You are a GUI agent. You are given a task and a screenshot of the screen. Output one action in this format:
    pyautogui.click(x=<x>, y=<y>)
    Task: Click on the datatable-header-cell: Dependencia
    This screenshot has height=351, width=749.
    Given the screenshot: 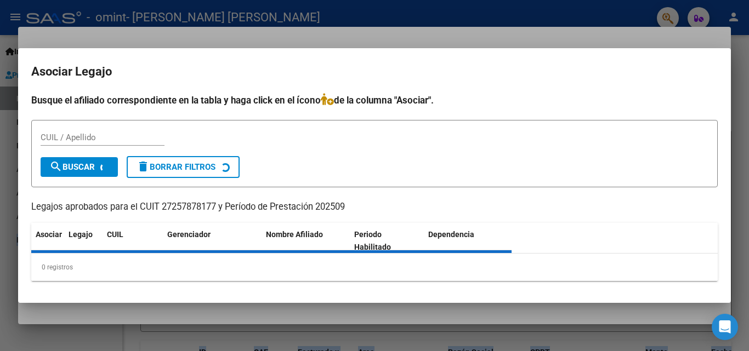 What is the action you would take?
    pyautogui.click(x=468, y=241)
    